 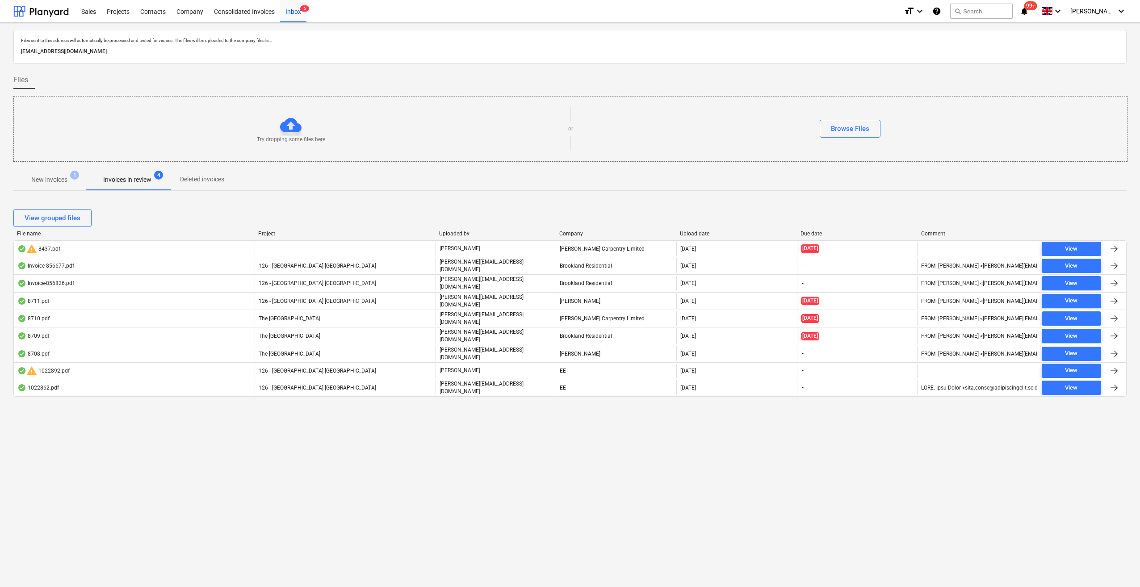 I want to click on p: Invoices in review, so click(x=127, y=180).